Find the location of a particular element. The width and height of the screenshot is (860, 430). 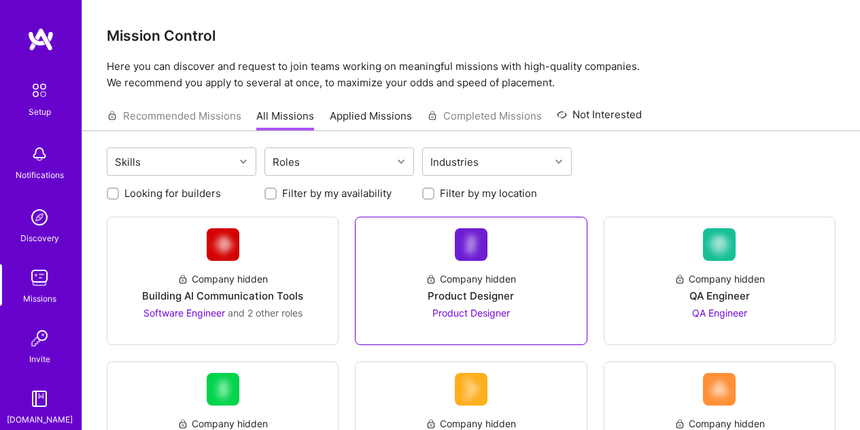

div: Roles is located at coordinates (286, 162).